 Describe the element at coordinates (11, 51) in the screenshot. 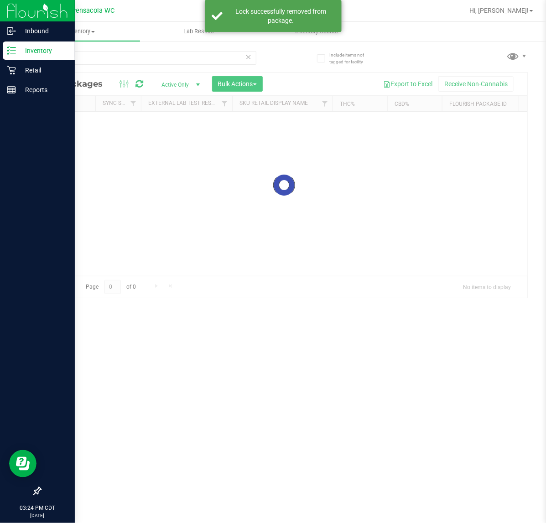

I see `inline-svg: Inventory` at that location.